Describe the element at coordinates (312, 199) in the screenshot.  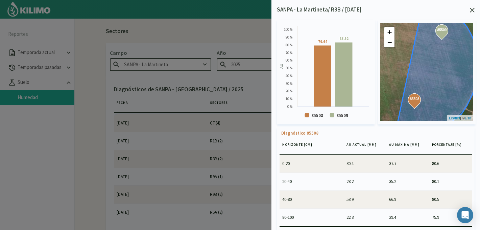
I see `td: 40-80` at that location.